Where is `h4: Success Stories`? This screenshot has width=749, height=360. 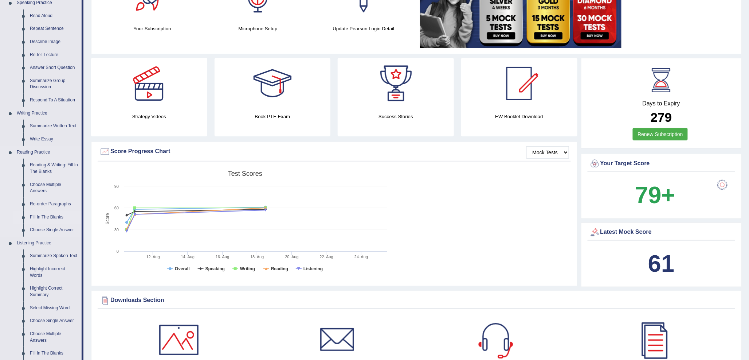
h4: Success Stories is located at coordinates (396, 116).